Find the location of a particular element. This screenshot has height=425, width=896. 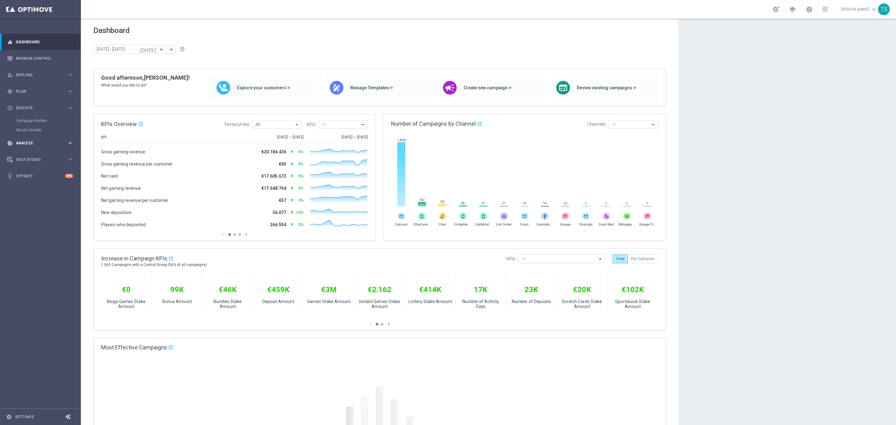

a: Stream Builder is located at coordinates (40, 130).